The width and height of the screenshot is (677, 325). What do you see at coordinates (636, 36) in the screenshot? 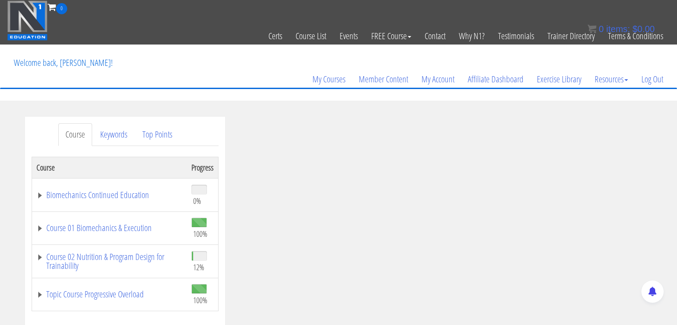
I see `a: Terms & Conditions` at bounding box center [636, 36].